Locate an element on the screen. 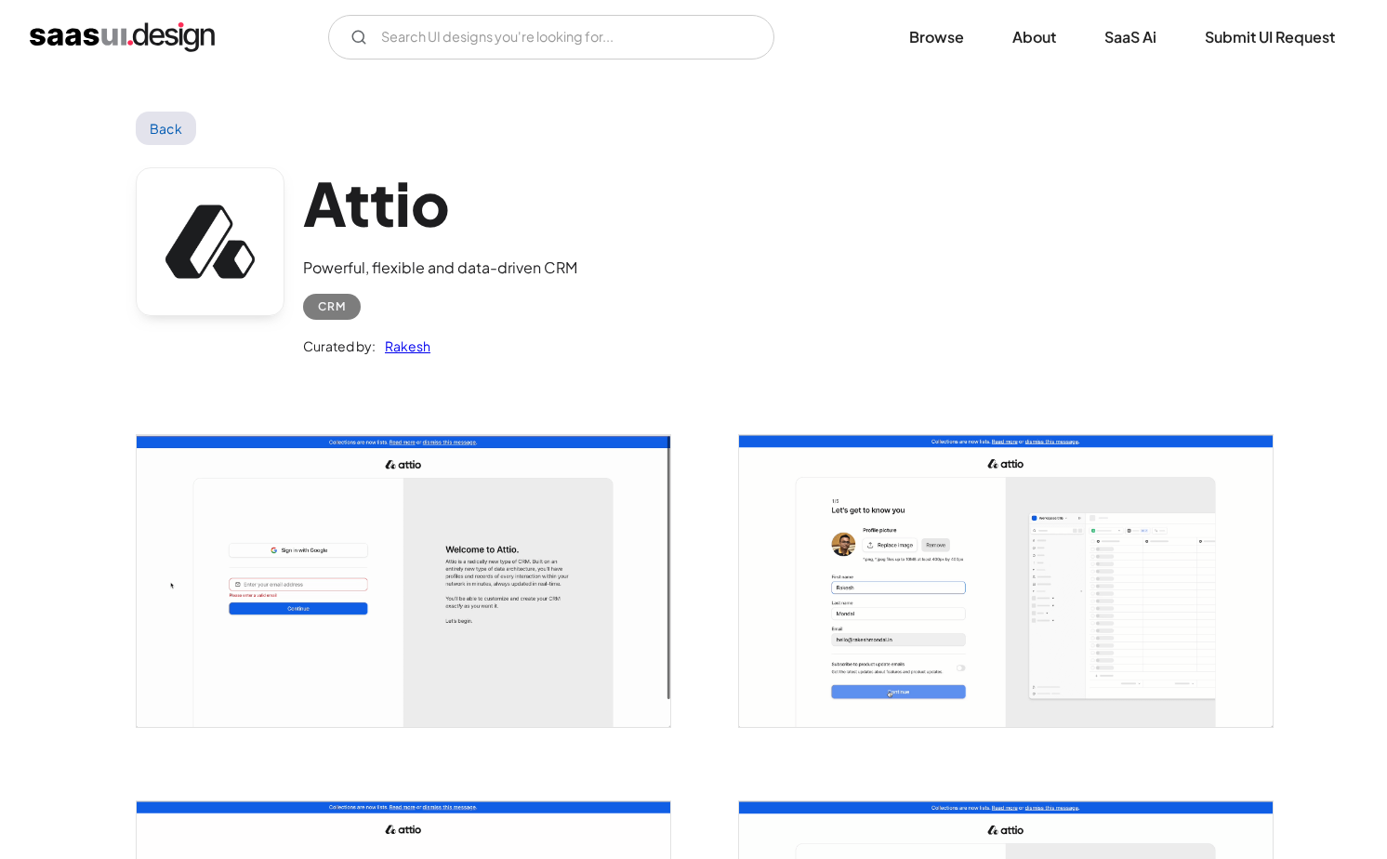 Image resolution: width=1387 pixels, height=859 pixels. div: CRM is located at coordinates (332, 307).